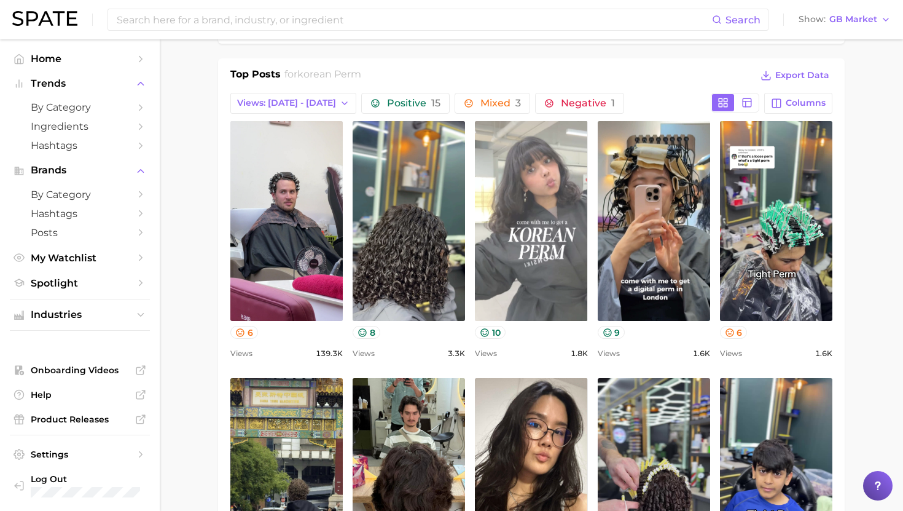 Image resolution: width=903 pixels, height=511 pixels. Describe the element at coordinates (80, 126) in the screenshot. I see `a: Ingredients` at that location.